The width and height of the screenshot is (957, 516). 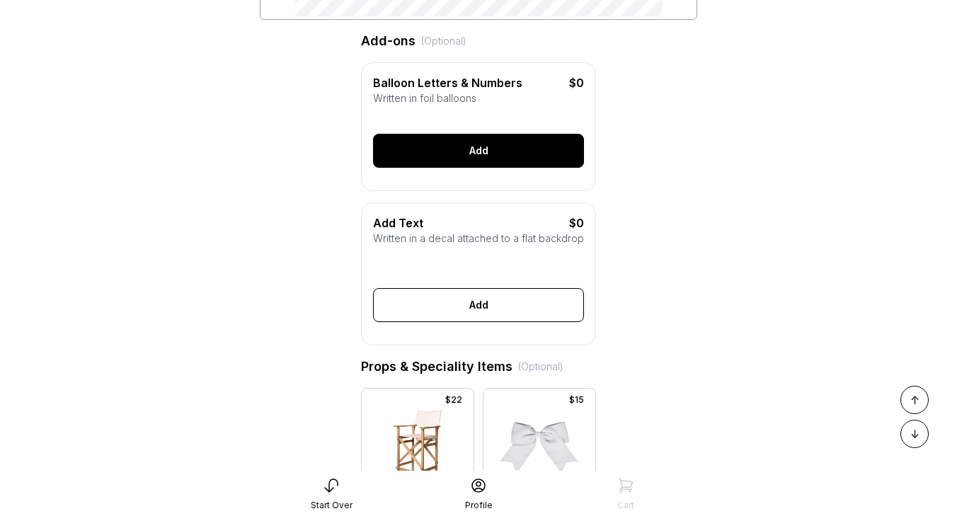 I want to click on div: Written in a decal attached to a flat backdrop, so click(x=479, y=239).